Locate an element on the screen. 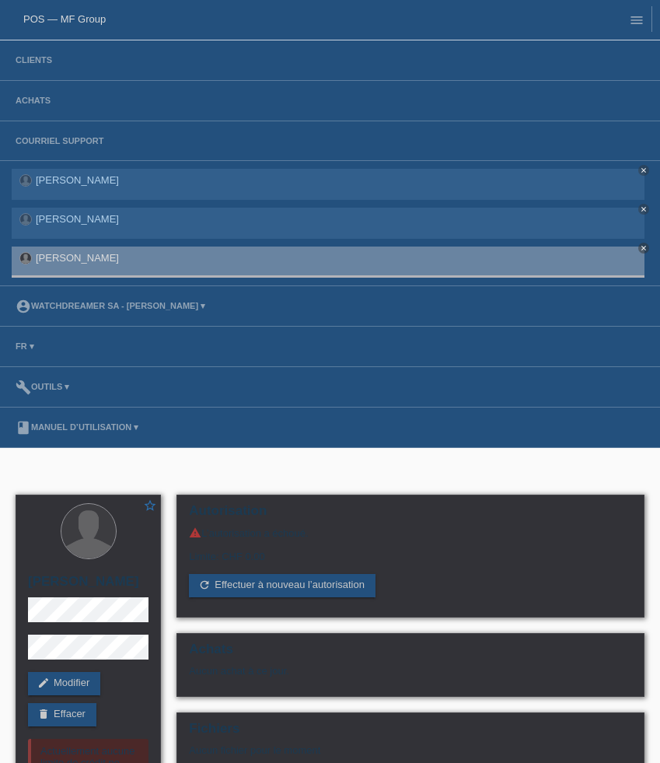 Image resolution: width=660 pixels, height=763 pixels. a: Clients is located at coordinates (33, 60).